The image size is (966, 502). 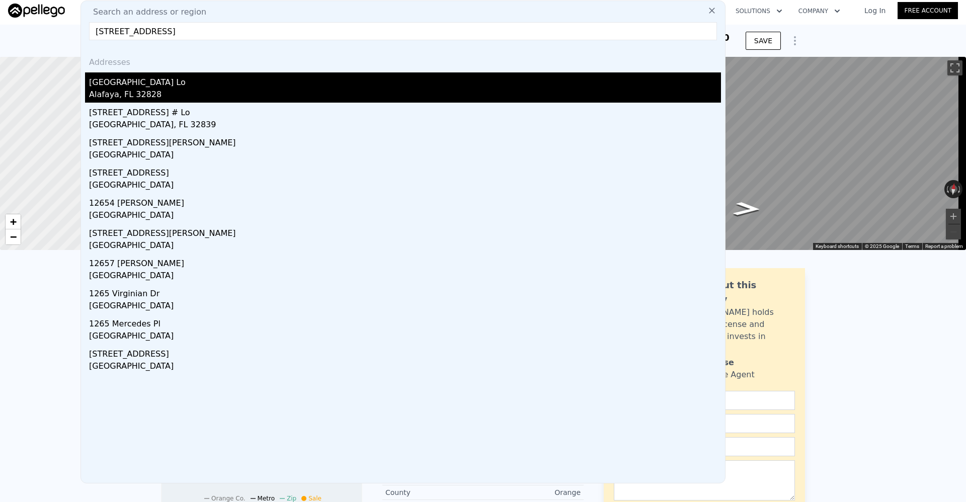 I want to click on button: Toggle fullscreen view, so click(x=955, y=68).